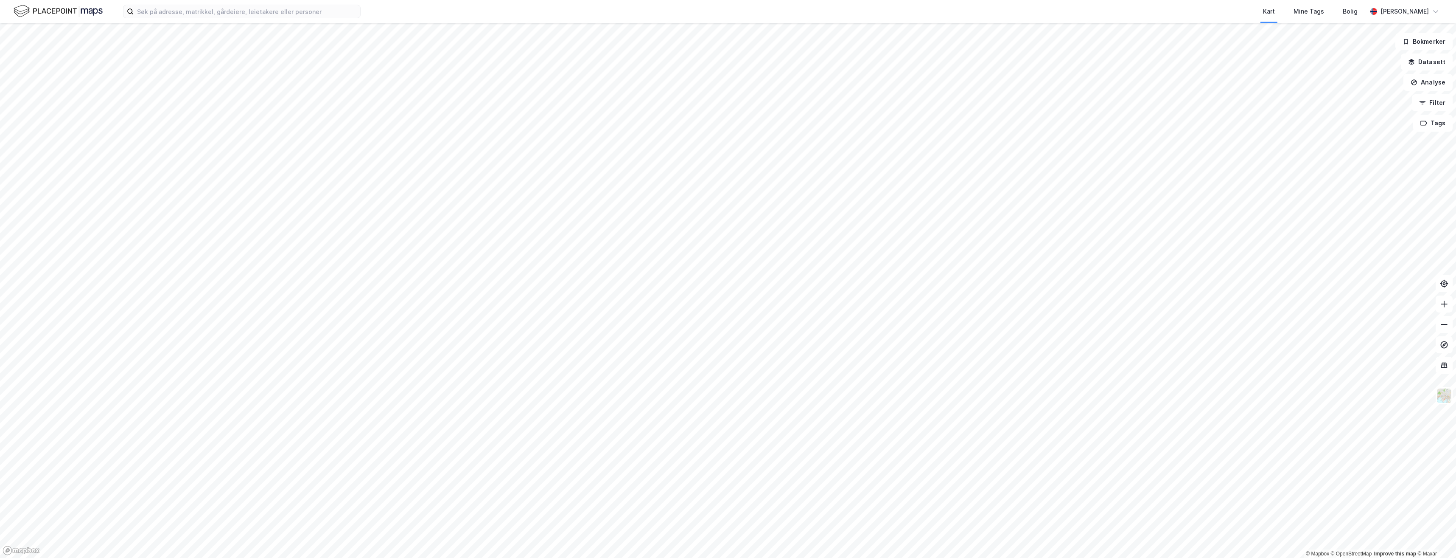 The height and width of the screenshot is (558, 1456). I want to click on a: Improve this map, so click(1395, 553).